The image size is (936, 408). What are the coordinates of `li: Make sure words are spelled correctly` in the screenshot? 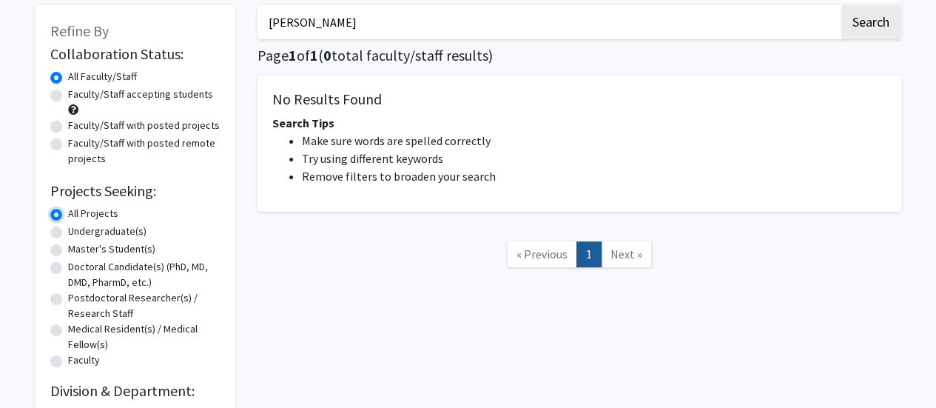 It's located at (594, 141).